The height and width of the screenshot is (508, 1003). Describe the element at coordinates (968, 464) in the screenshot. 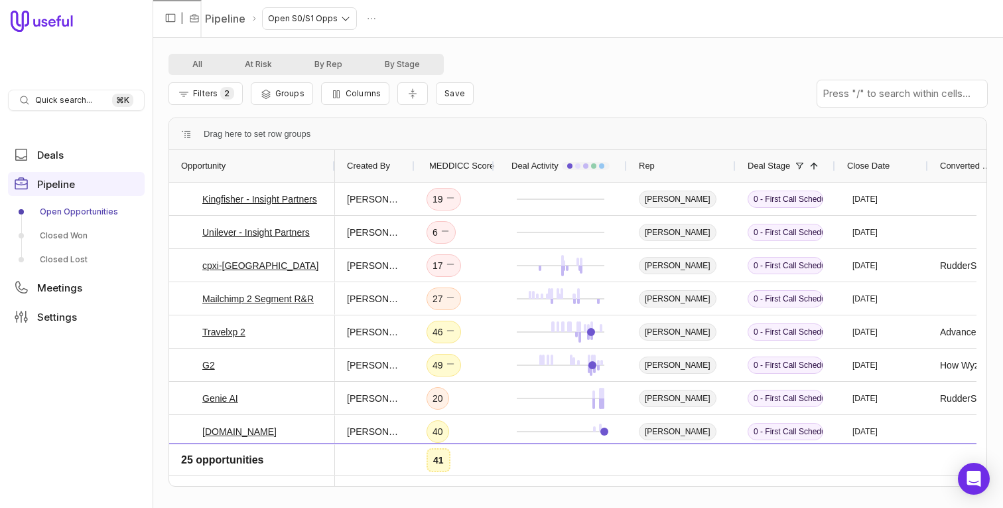

I see `span: Contact Us | Contact Rudderstack Team` at that location.